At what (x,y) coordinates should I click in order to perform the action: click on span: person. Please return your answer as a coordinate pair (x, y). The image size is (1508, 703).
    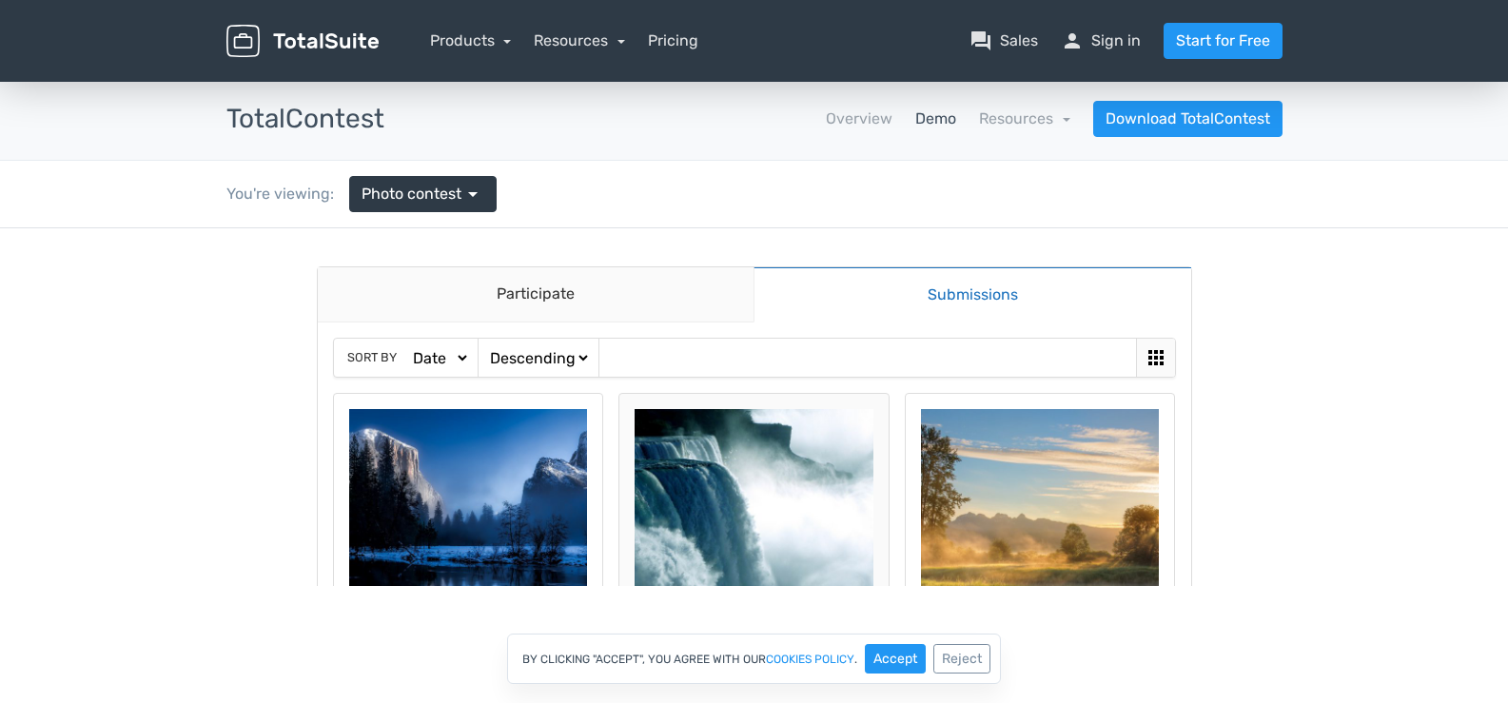
    Looking at the image, I should click on (1072, 41).